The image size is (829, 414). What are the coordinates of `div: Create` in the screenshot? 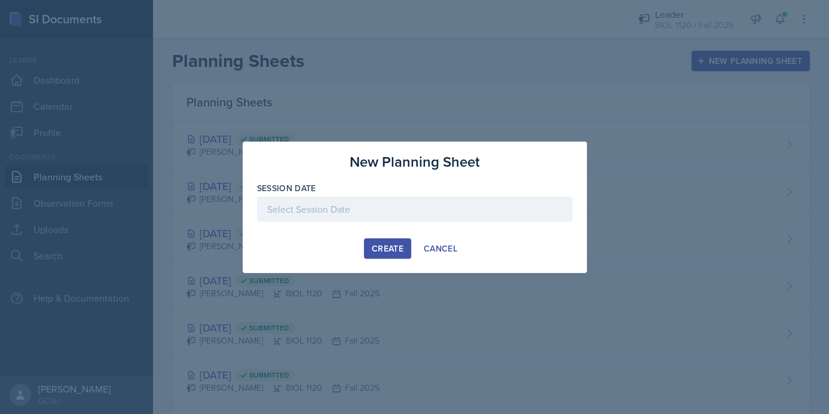 It's located at (387, 249).